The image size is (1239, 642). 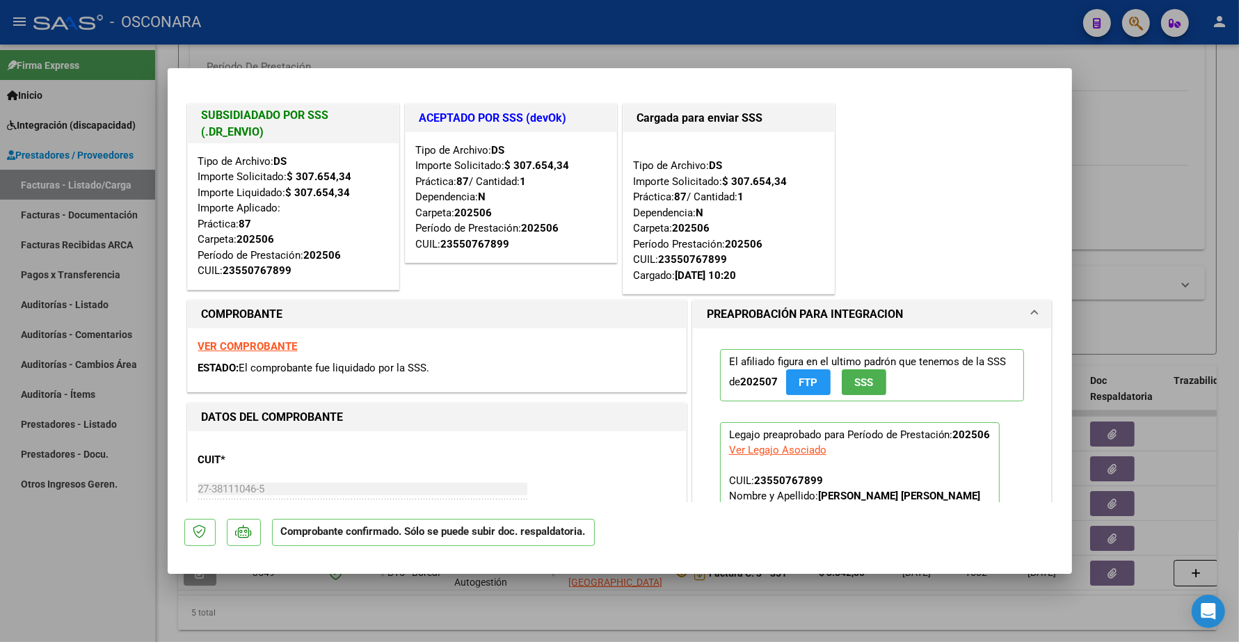 What do you see at coordinates (778, 450) in the screenshot?
I see `div: Ver Legajo Asociado` at bounding box center [778, 450].